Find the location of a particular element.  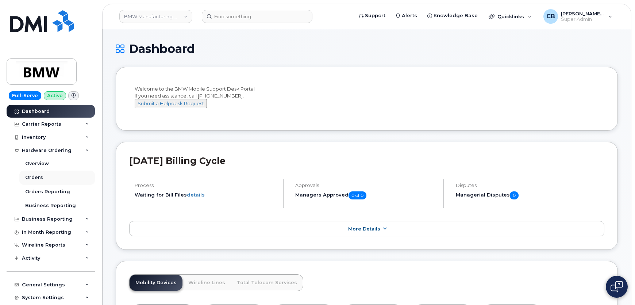

a: Submit a Helpdesk Request is located at coordinates (171, 103).